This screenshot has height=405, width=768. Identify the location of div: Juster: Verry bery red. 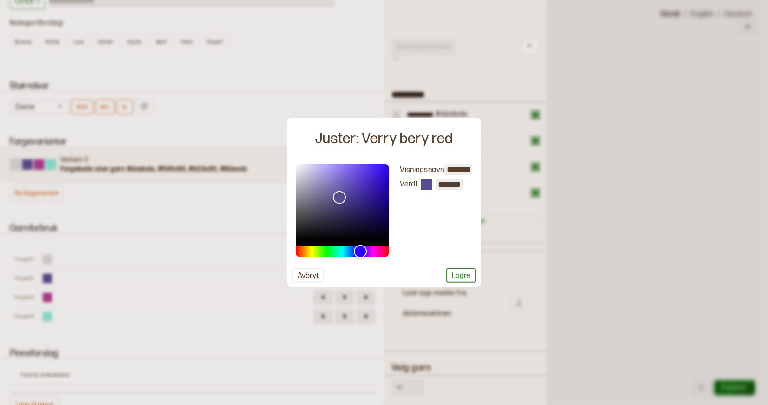
(384, 138).